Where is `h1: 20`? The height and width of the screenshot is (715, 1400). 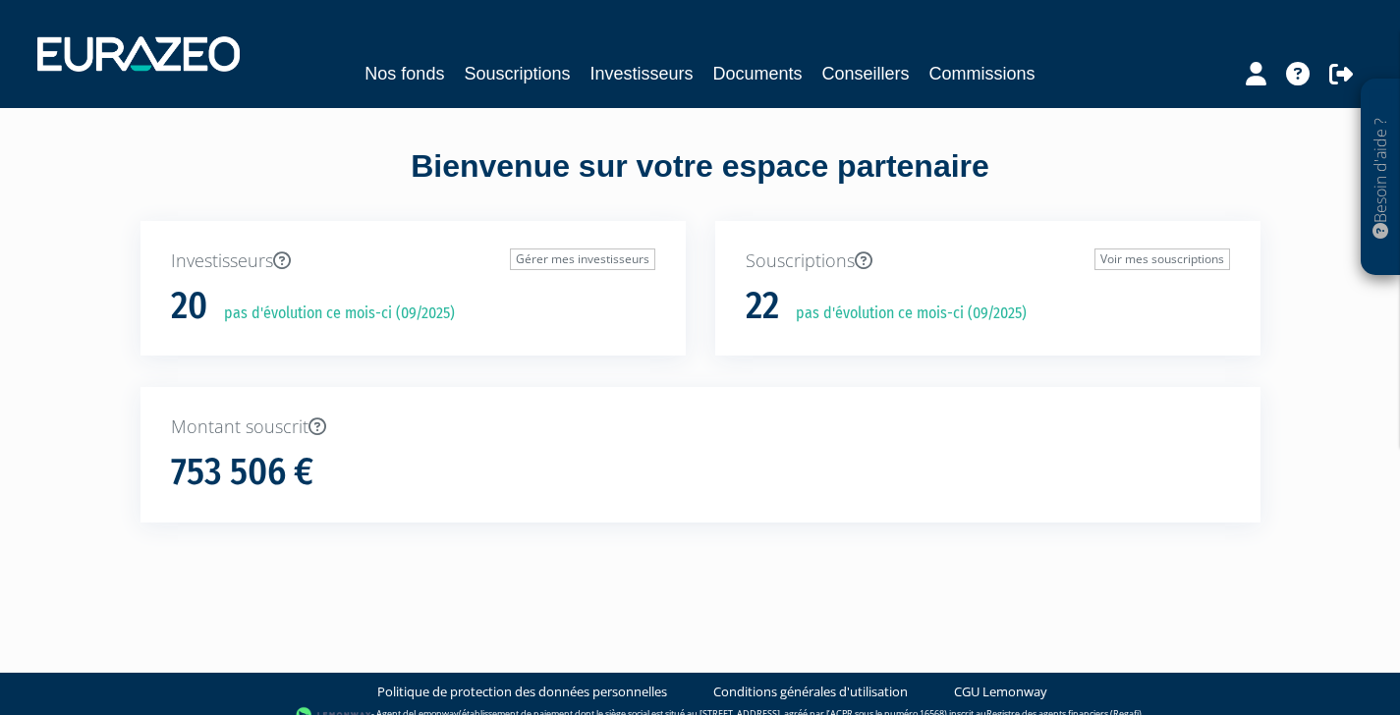
h1: 20 is located at coordinates (189, 307).